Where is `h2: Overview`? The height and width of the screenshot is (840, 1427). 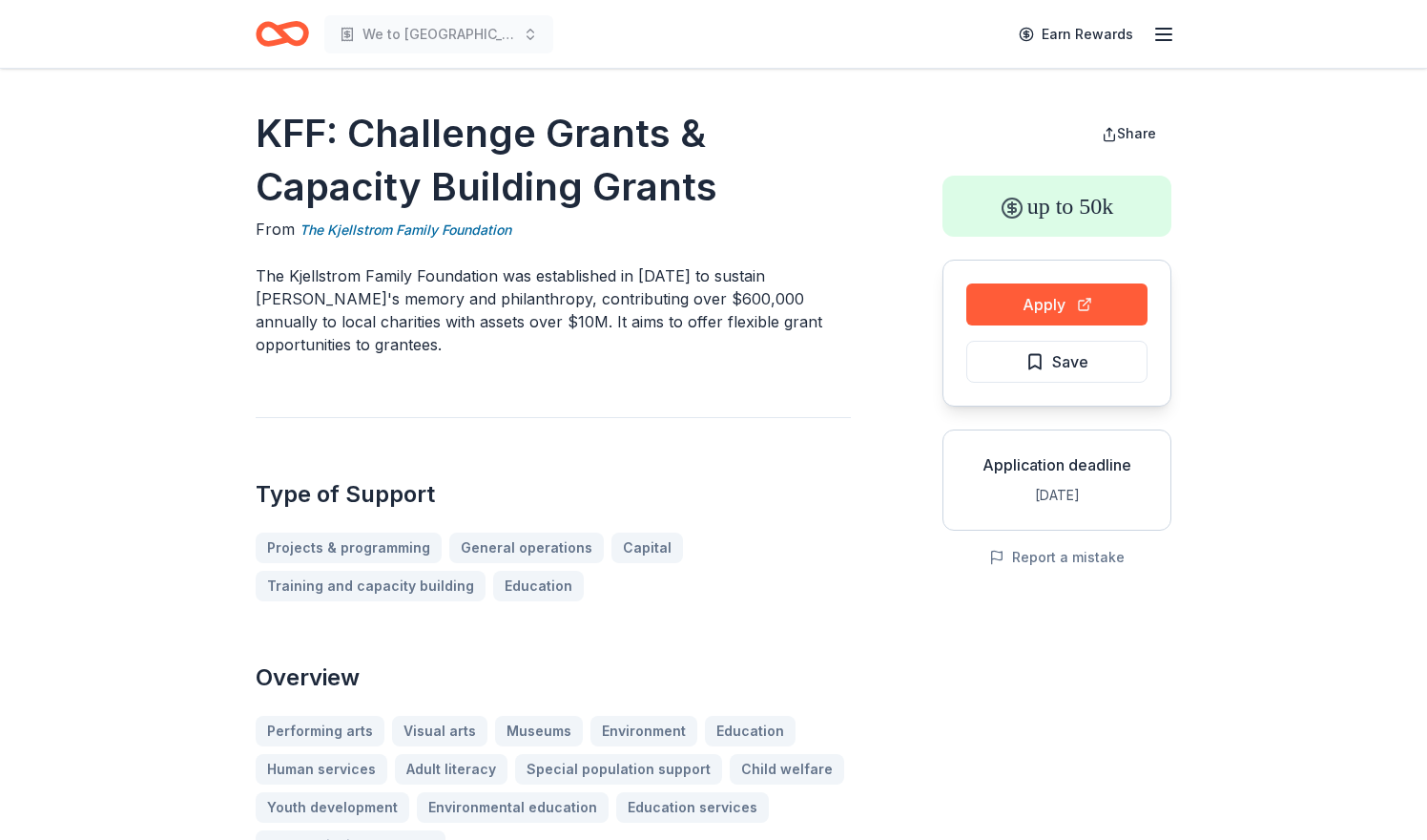 h2: Overview is located at coordinates (554, 677).